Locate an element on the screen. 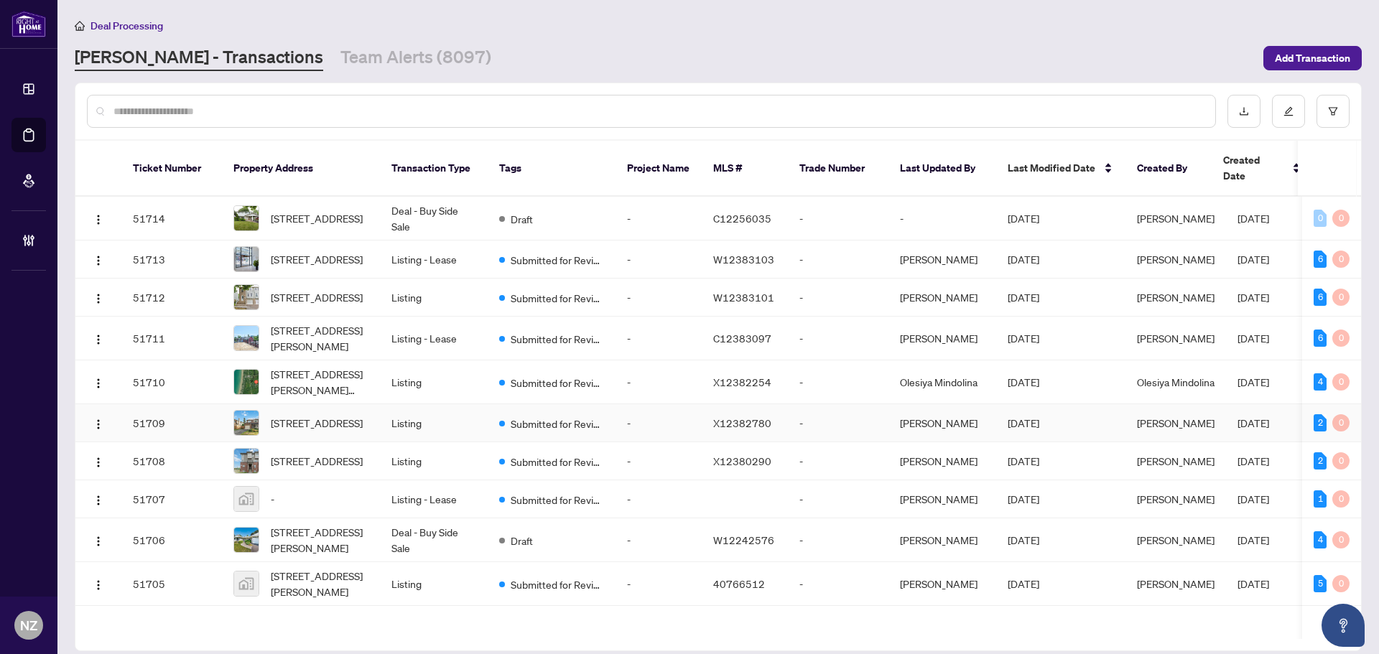 This screenshot has width=1379, height=654. div: 5 is located at coordinates (1320, 584).